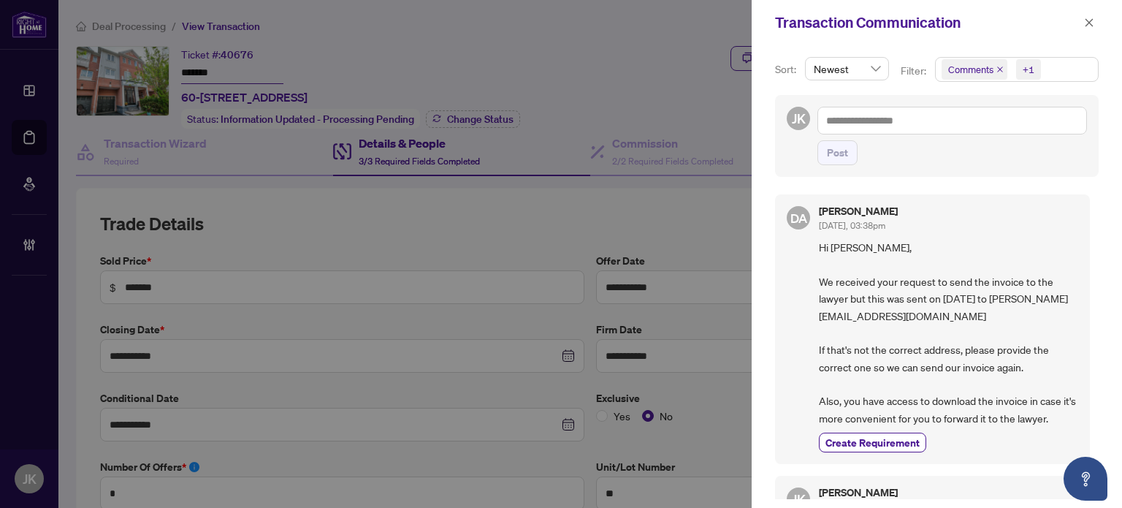 This screenshot has width=1122, height=508. Describe the element at coordinates (798, 217) in the screenshot. I see `span: DA` at that location.